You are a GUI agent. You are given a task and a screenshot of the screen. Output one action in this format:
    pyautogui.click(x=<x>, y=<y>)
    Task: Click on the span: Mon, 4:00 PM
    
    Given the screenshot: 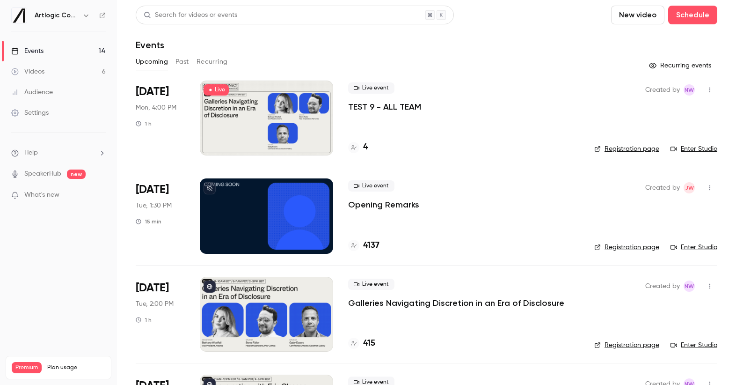 What is the action you would take?
    pyautogui.click(x=156, y=108)
    